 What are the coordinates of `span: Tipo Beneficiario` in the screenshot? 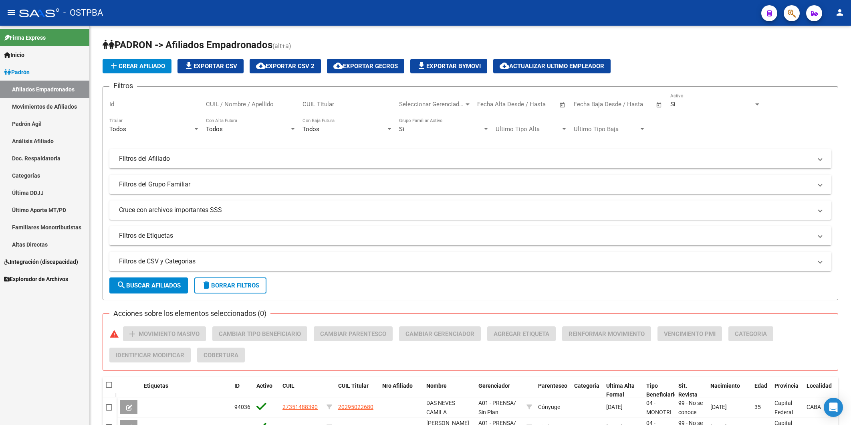 It's located at (662, 390).